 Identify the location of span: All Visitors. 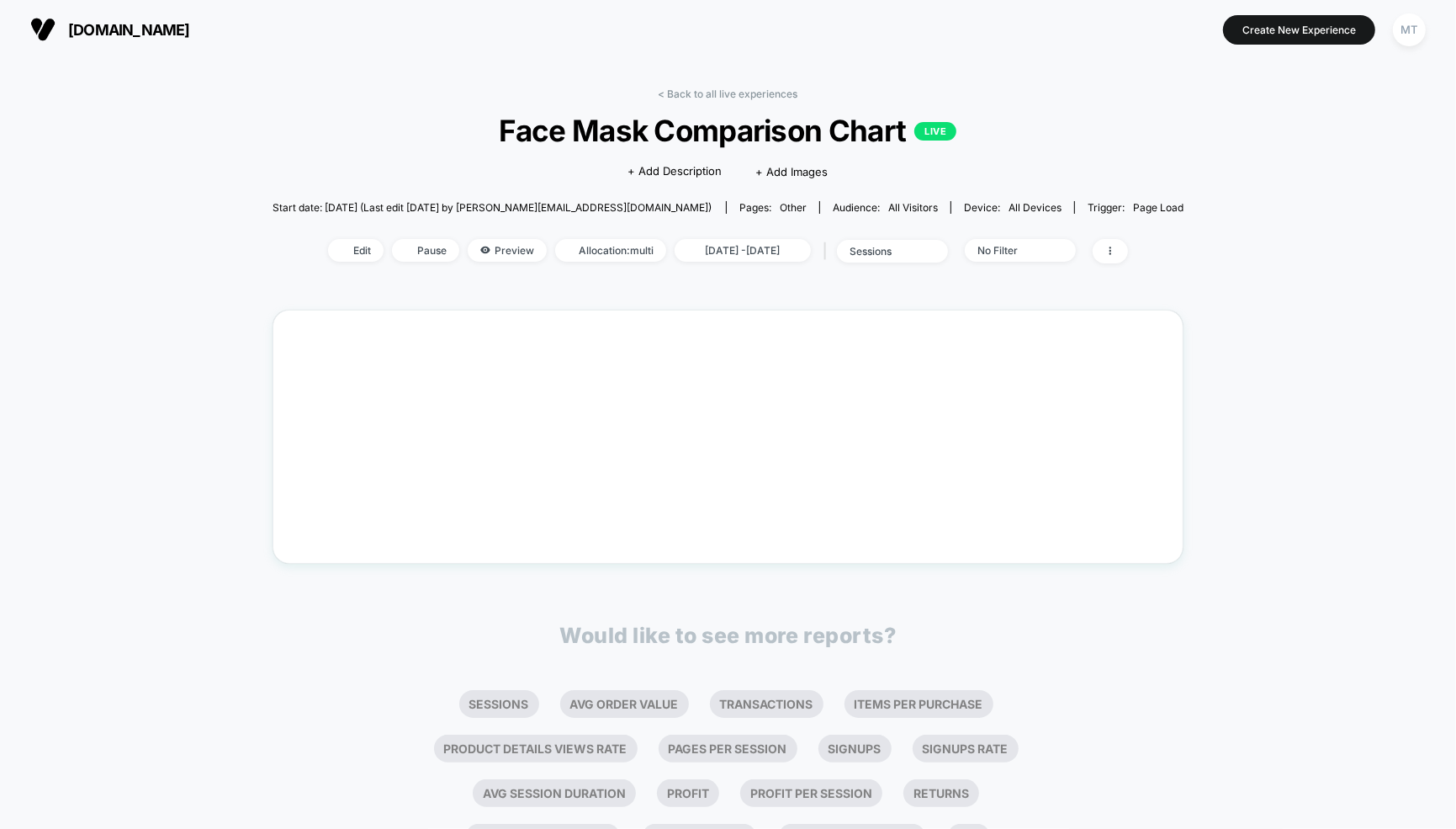
(913, 207).